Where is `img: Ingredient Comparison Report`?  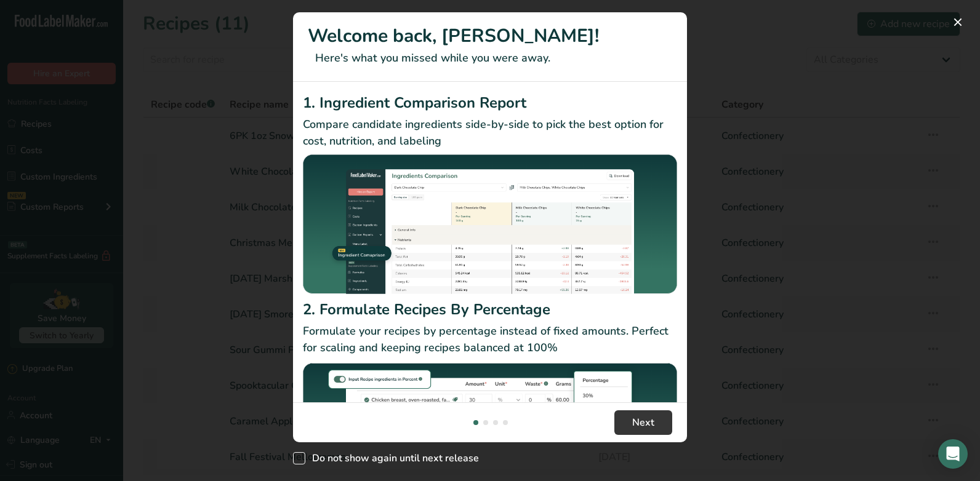
img: Ingredient Comparison Report is located at coordinates (490, 224).